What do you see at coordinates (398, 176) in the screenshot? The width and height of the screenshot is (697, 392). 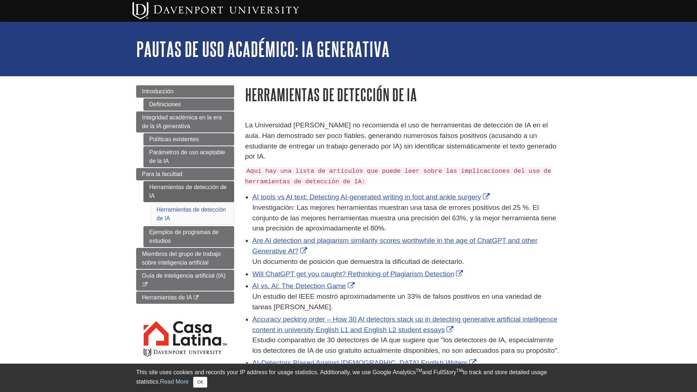 I see `code: Aquí hay una lista de artículos que puede leer sobre las implicaciones del uso de herramientas de...` at bounding box center [398, 176].